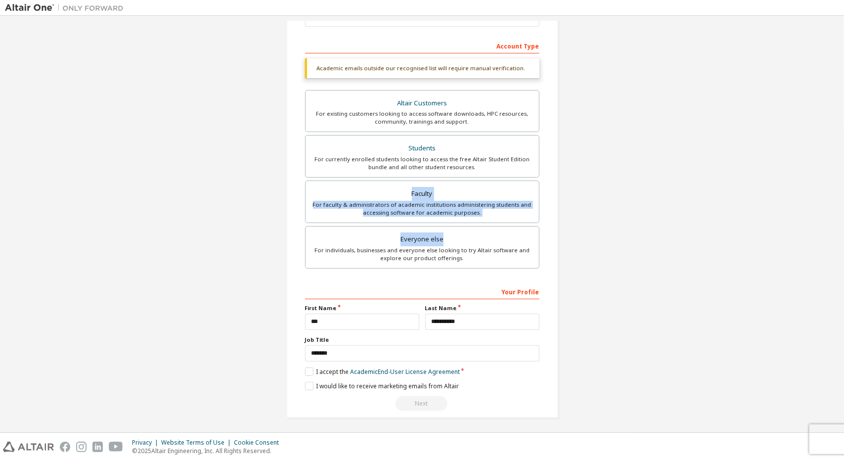 This screenshot has width=844, height=461. Describe the element at coordinates (81, 446) in the screenshot. I see `img: instagram.svg` at that location.